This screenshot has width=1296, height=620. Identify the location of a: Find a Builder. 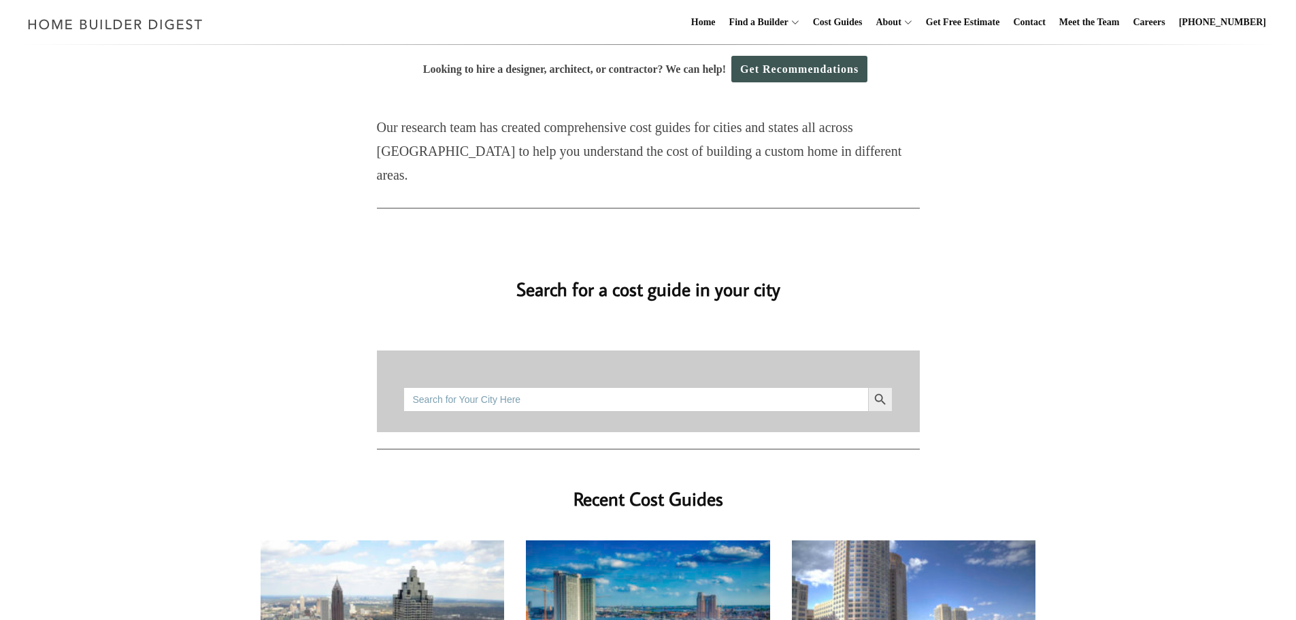
(756, 22).